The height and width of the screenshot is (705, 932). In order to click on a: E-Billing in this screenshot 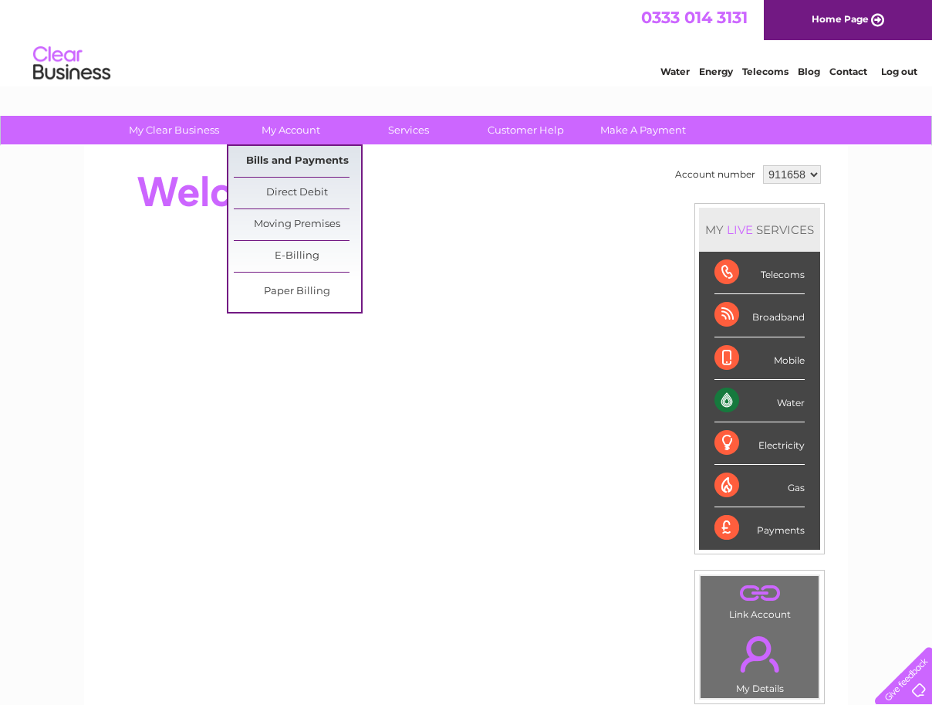, I will do `click(297, 256)`.